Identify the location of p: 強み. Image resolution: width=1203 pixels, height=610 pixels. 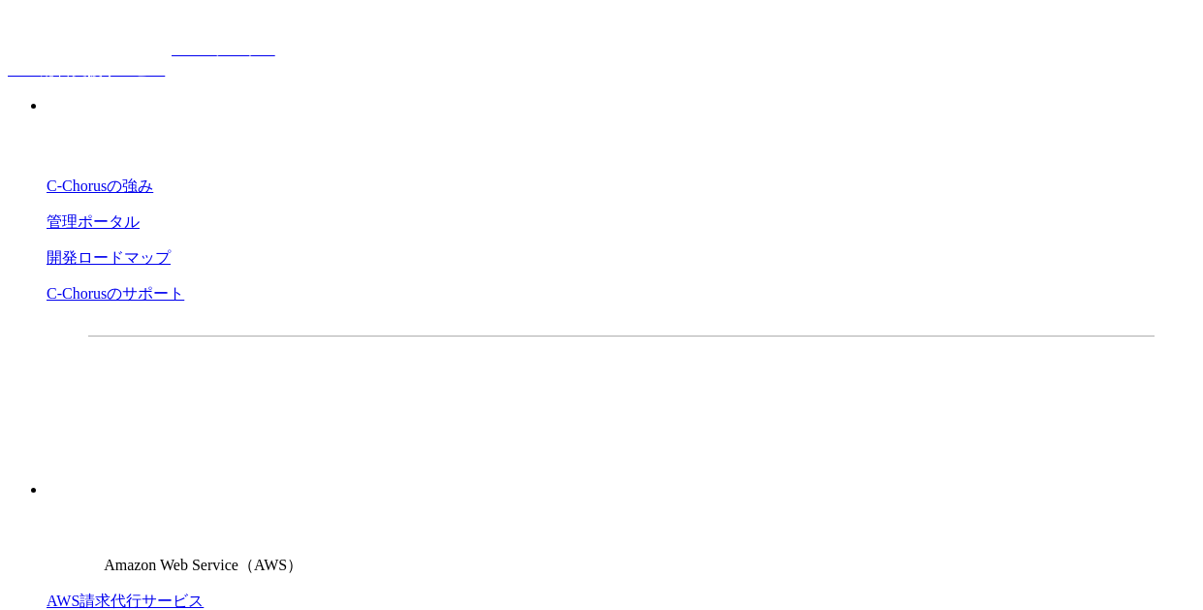
(621, 106).